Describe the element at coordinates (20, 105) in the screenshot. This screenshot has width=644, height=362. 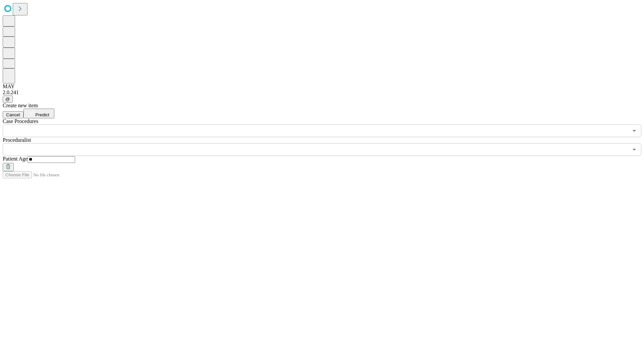
I see `span: Create new item` at that location.